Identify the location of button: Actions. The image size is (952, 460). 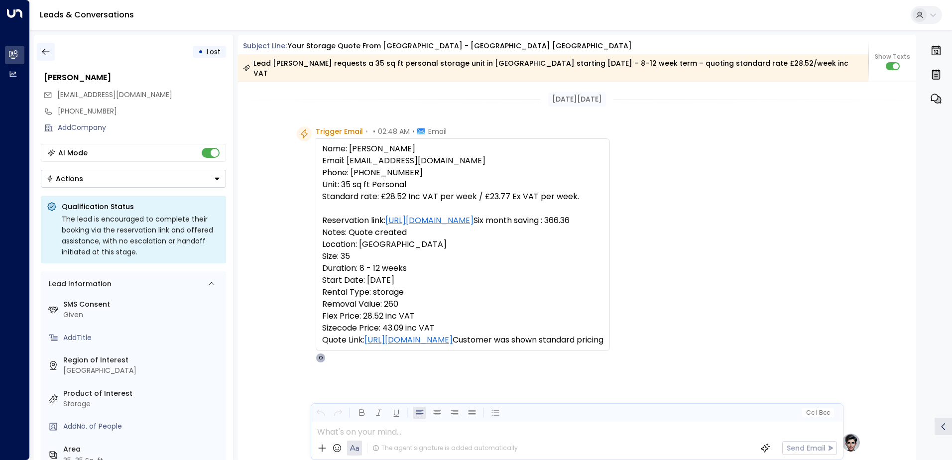
(133, 179).